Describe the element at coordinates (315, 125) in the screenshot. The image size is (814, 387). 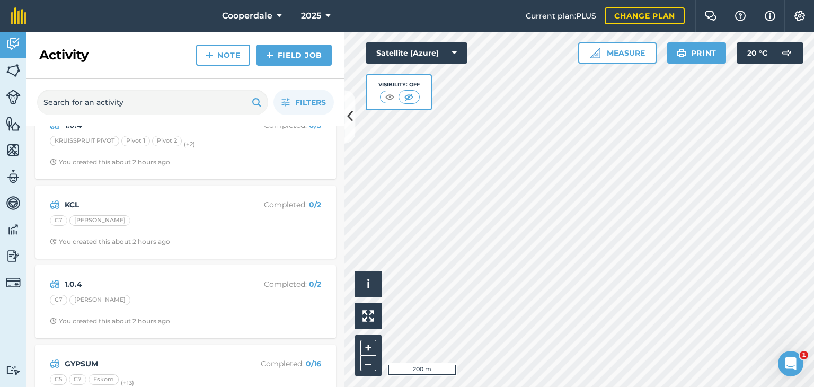
I see `strong: 0 / 5` at that location.